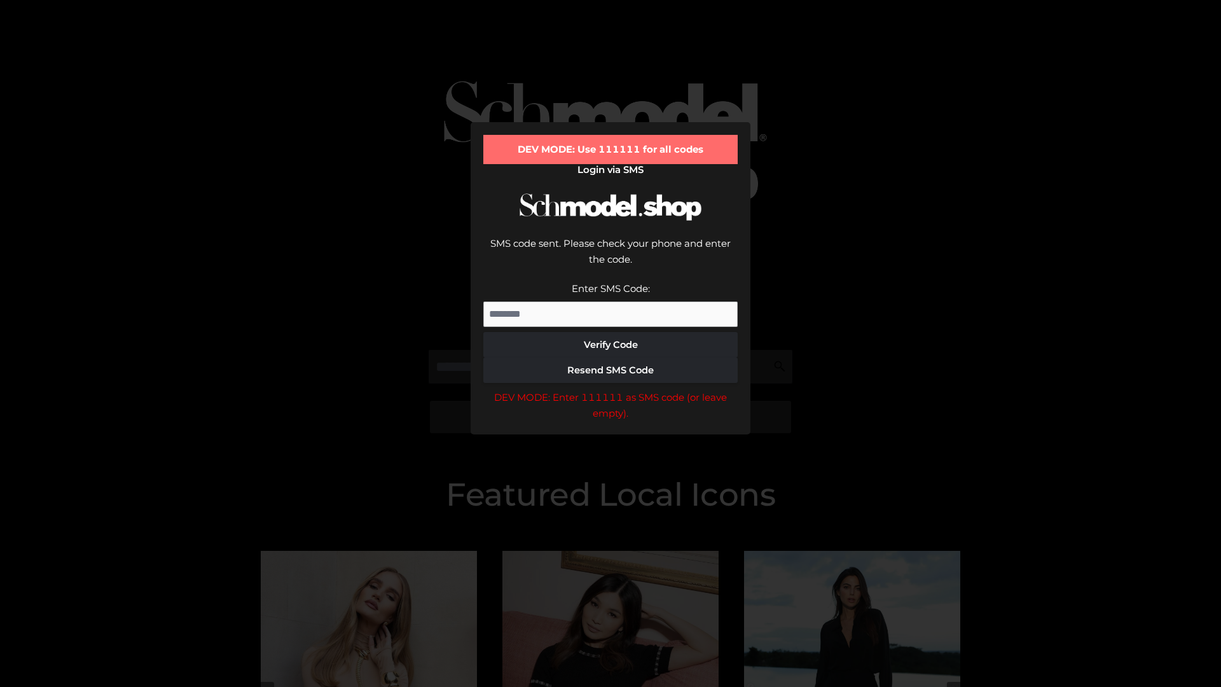  What do you see at coordinates (611, 150) in the screenshot?
I see `div: DEV MODE: Use 111111 for all codes` at bounding box center [611, 150].